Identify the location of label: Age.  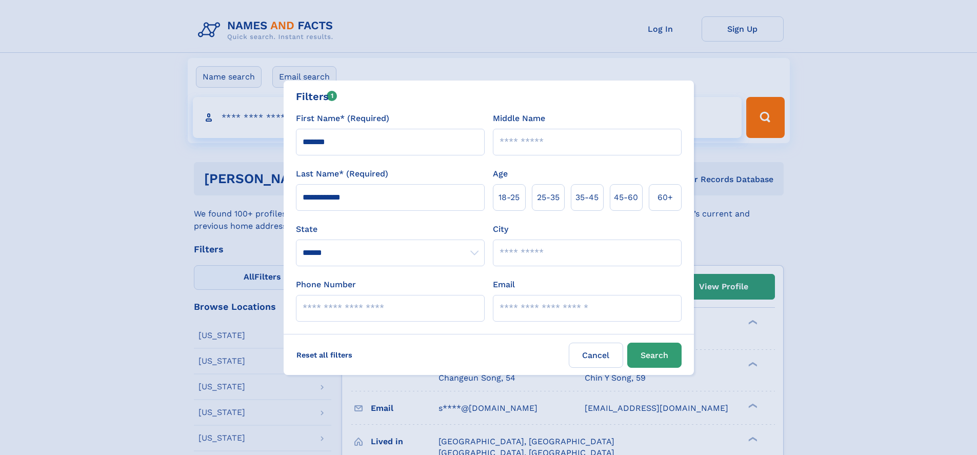
(500, 174).